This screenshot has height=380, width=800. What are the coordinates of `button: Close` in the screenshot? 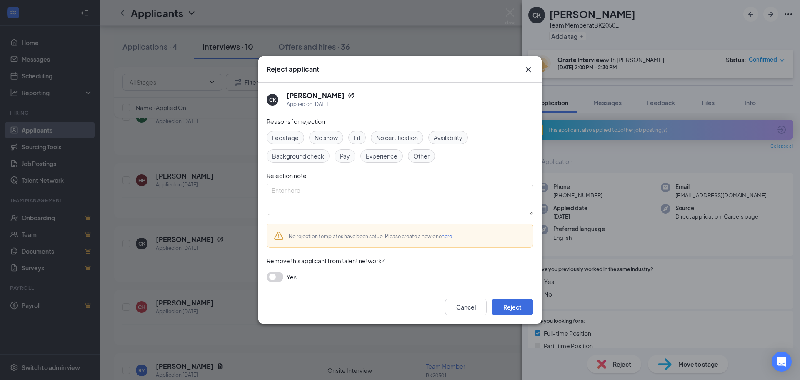 It's located at (528, 70).